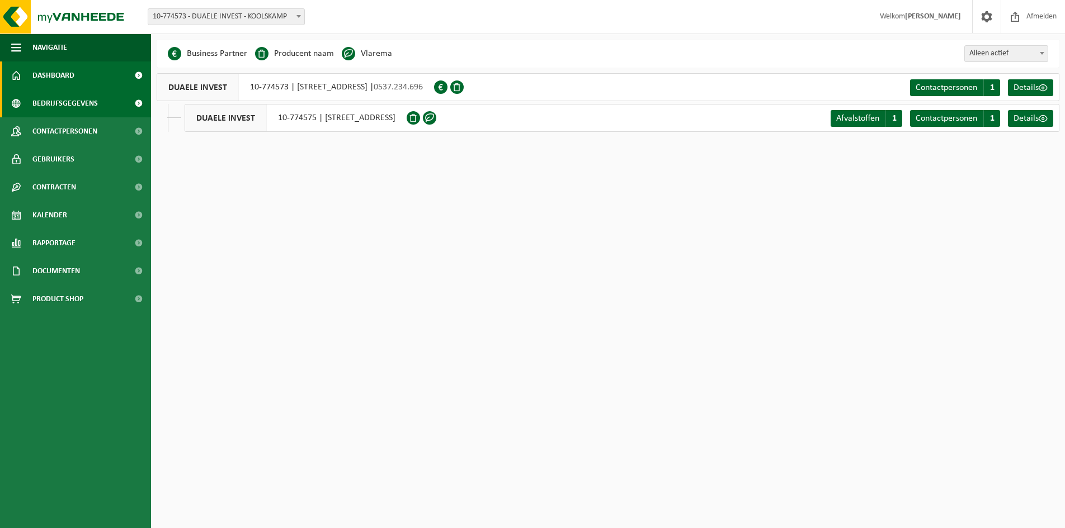 The image size is (1065, 528). What do you see at coordinates (398, 87) in the screenshot?
I see `span: 0537.234.696` at bounding box center [398, 87].